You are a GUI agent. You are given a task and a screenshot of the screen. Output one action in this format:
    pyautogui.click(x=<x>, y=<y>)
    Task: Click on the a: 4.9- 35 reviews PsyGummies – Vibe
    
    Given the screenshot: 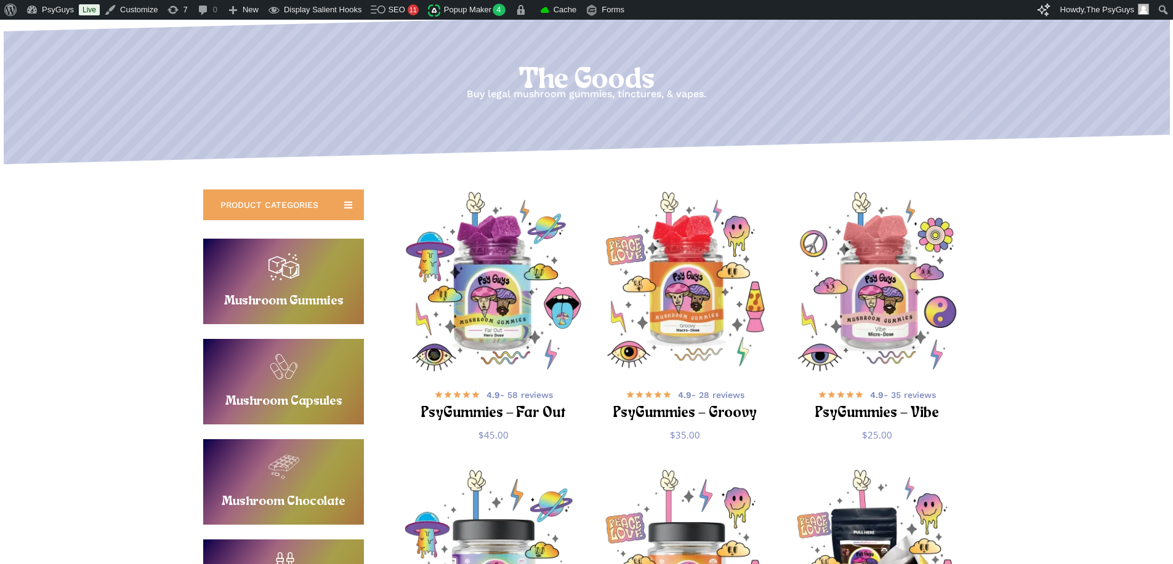 What is the action you would take?
    pyautogui.click(x=877, y=403)
    